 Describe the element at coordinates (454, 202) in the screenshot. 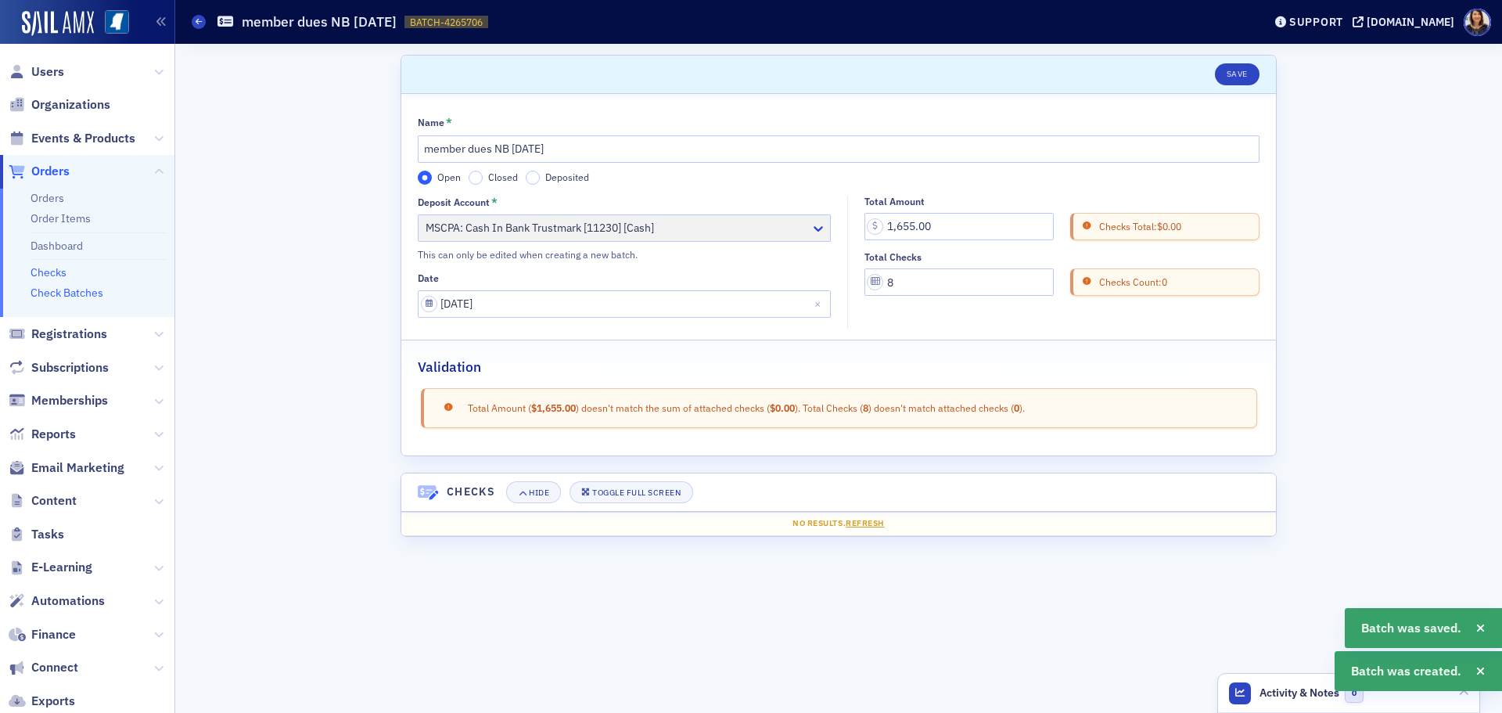

I see `div: Deposit Account` at that location.